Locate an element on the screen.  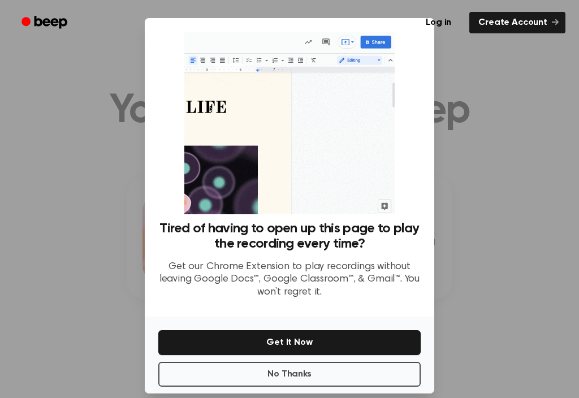
button: Get It Now is located at coordinates (290, 343).